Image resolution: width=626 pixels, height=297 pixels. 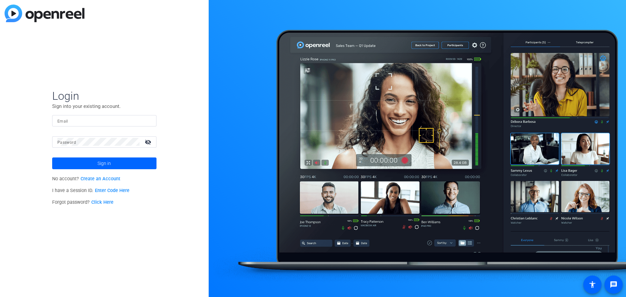 I want to click on span: No account?, so click(x=86, y=179).